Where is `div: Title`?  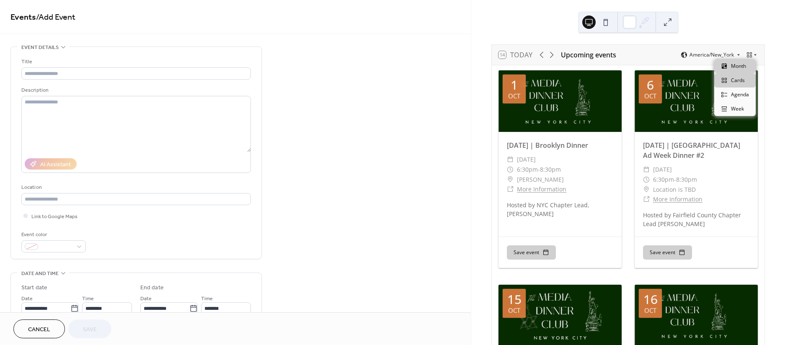
div: Title is located at coordinates (135, 62).